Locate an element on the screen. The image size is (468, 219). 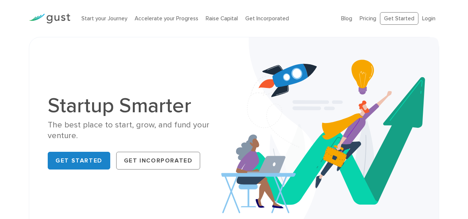
a: Pricing is located at coordinates (367, 18).